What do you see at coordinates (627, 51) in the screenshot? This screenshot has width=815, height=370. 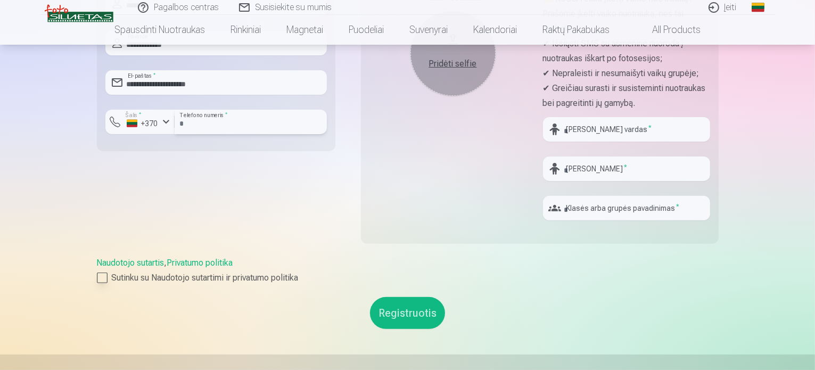 I see `p: ✔ Išsiųsti SMS su asmenine nuoroda į nuotraukas iškart po fotosesijos;` at bounding box center [627, 51].